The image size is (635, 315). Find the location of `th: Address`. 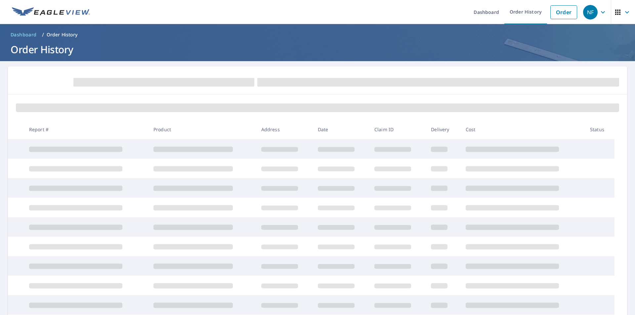

th: Address is located at coordinates (284, 129).